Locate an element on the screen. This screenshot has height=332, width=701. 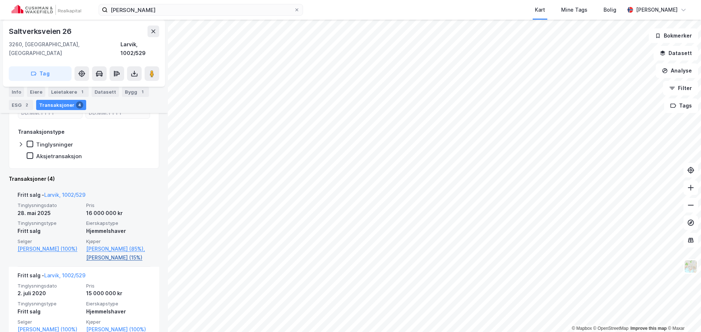
div: ESG is located at coordinates (21, 105).